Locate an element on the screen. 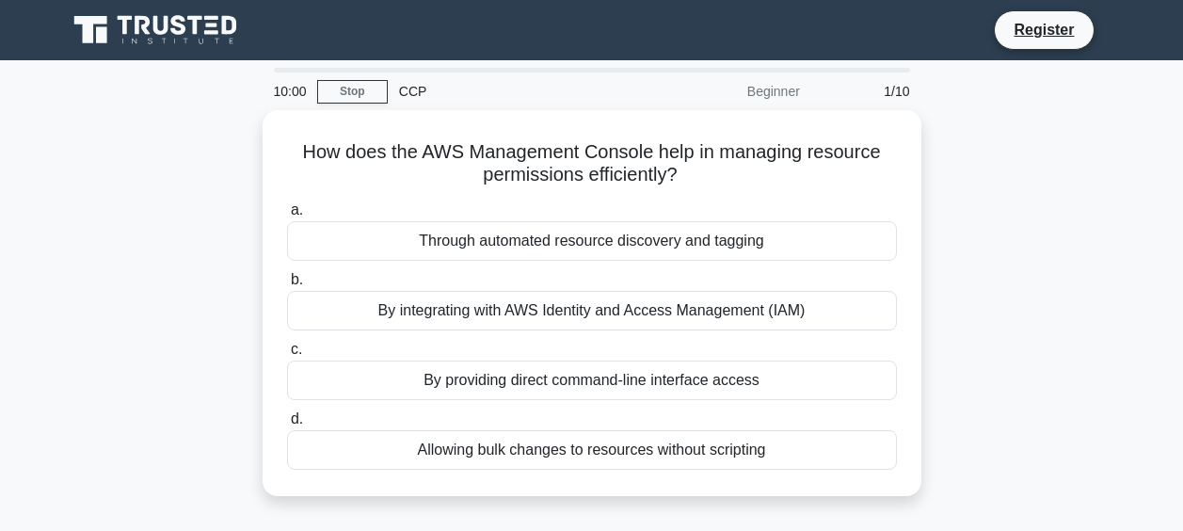 The width and height of the screenshot is (1183, 531). div: 10:00 is located at coordinates (290, 91).